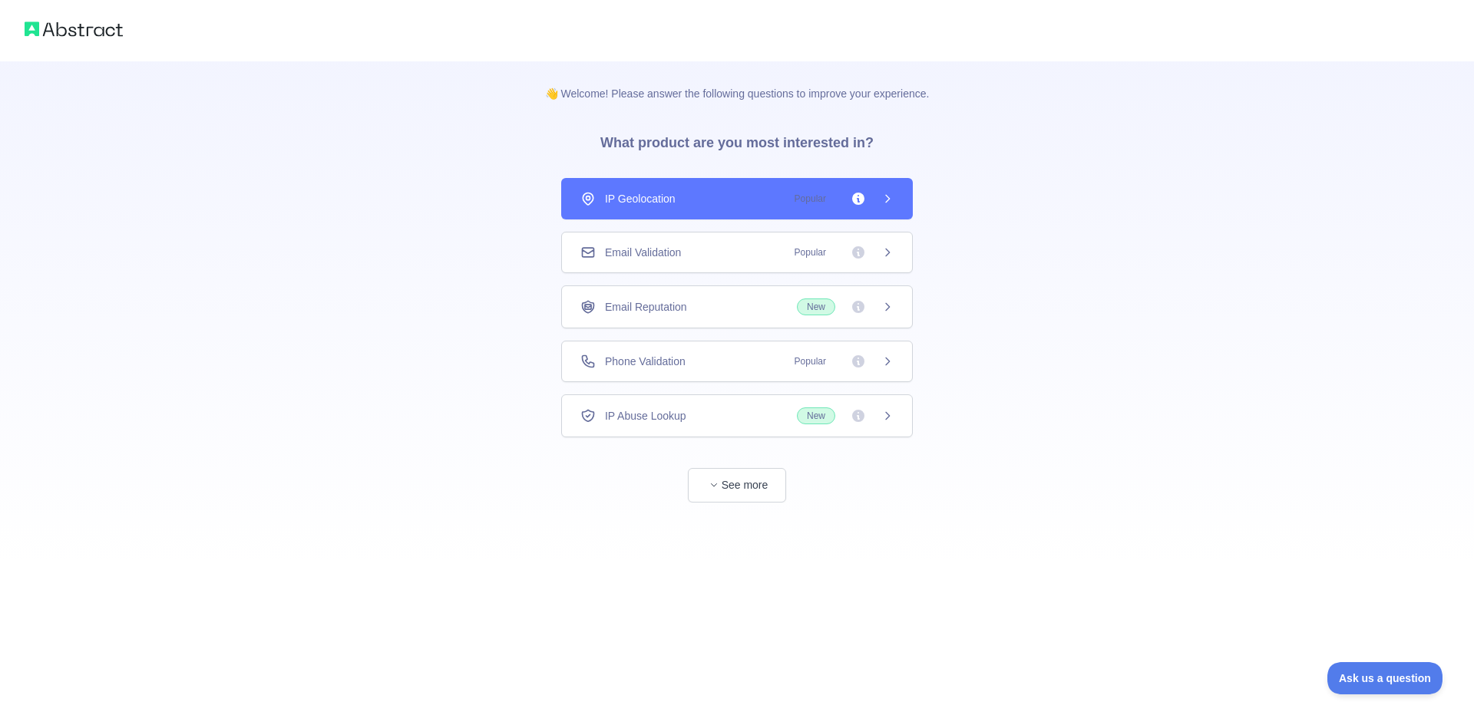 This screenshot has width=1474, height=725. What do you see at coordinates (737, 140) in the screenshot?
I see `h3: What product are you most interested in?` at bounding box center [737, 140].